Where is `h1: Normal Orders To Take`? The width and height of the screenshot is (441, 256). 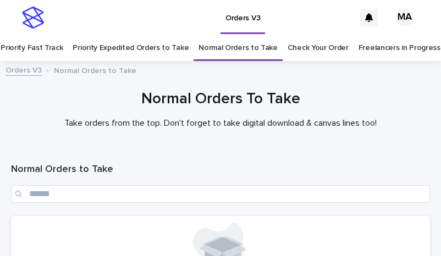
h1: Normal Orders To Take is located at coordinates (221, 99).